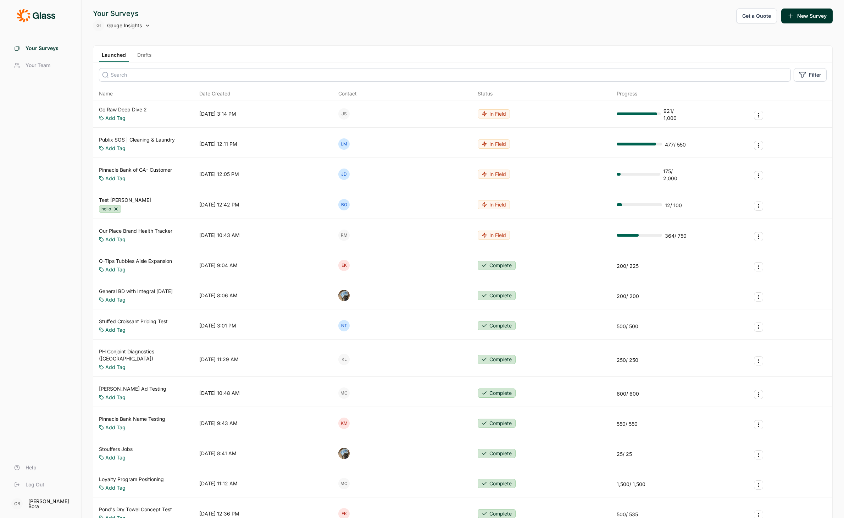 The height and width of the screenshot is (518, 844). I want to click on span: Name, so click(106, 94).